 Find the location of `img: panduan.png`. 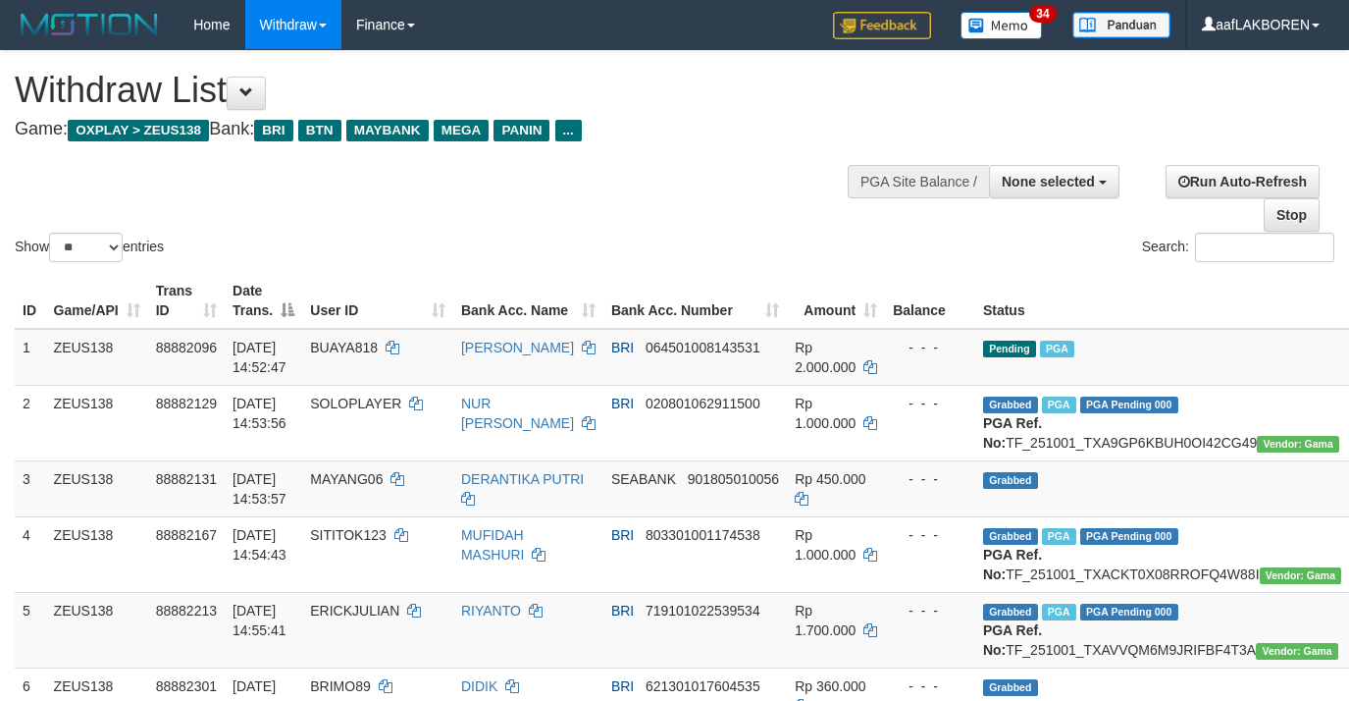

img: panduan.png is located at coordinates (1122, 25).